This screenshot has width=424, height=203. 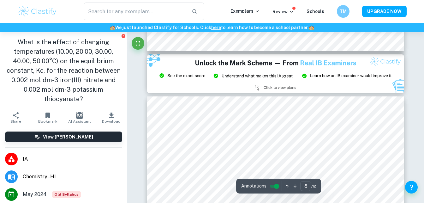 I want to click on h1: What is the effect of changing temperatures (10.00, 20.00, 30.00, 40.00, 50.00°C) on the equilibr..., so click(x=64, y=70).